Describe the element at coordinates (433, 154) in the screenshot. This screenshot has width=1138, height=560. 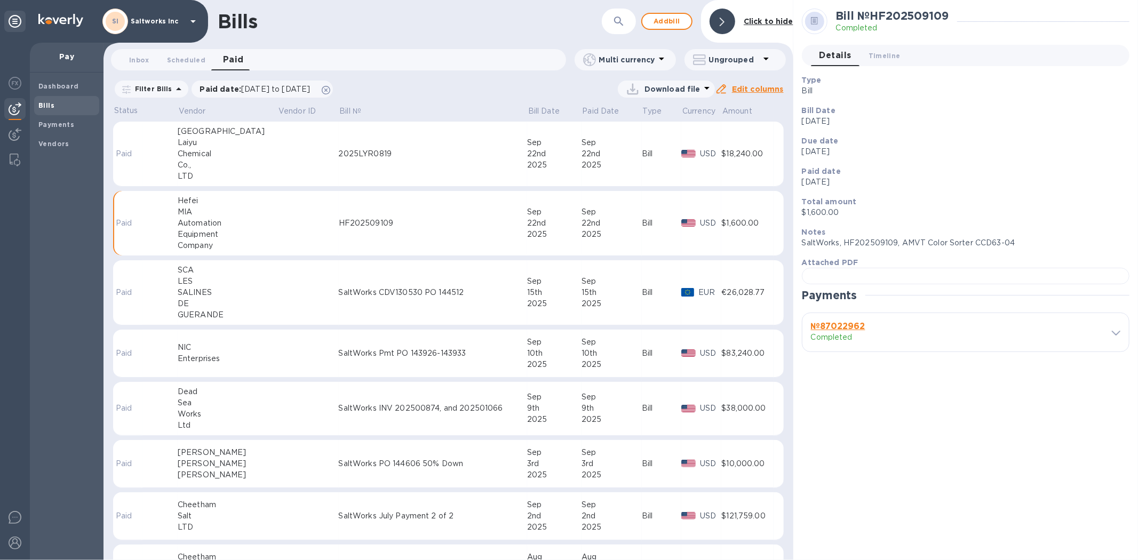
I see `div: 2025LYR0819` at that location.